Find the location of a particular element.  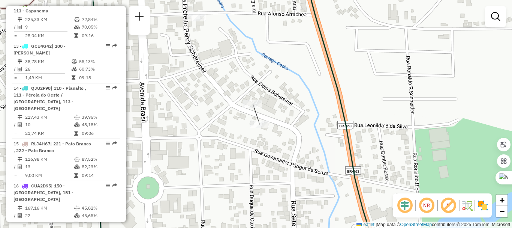

span: 14 - is located at coordinates (50, 98).